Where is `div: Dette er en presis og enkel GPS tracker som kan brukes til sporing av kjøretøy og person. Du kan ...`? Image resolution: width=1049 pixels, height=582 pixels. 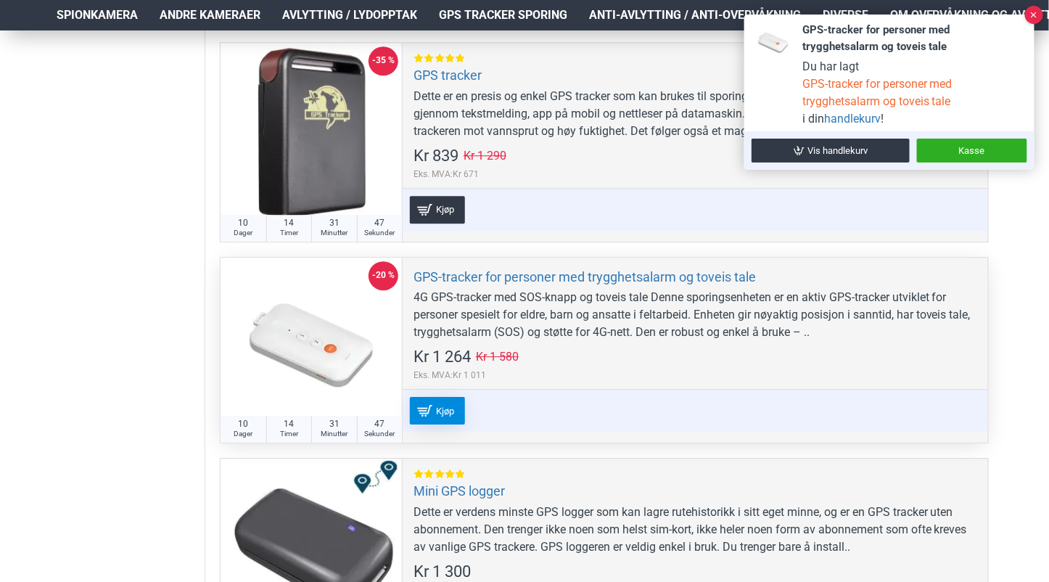 div: Dette er en presis og enkel GPS tracker som kan brukes til sporing av kjøretøy og person. Du kan ... is located at coordinates (695, 114).